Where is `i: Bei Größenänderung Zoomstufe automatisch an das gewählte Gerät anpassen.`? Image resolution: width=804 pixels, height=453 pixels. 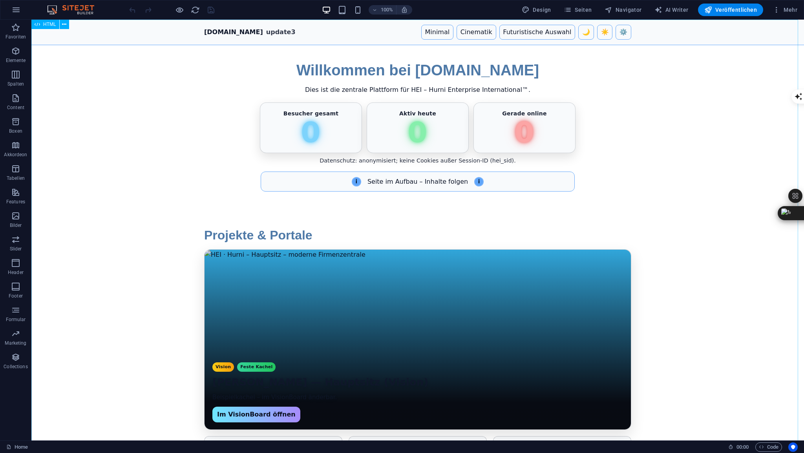
i: Bei Größenänderung Zoomstufe automatisch an das gewählte Gerät anpassen. is located at coordinates (404, 10).